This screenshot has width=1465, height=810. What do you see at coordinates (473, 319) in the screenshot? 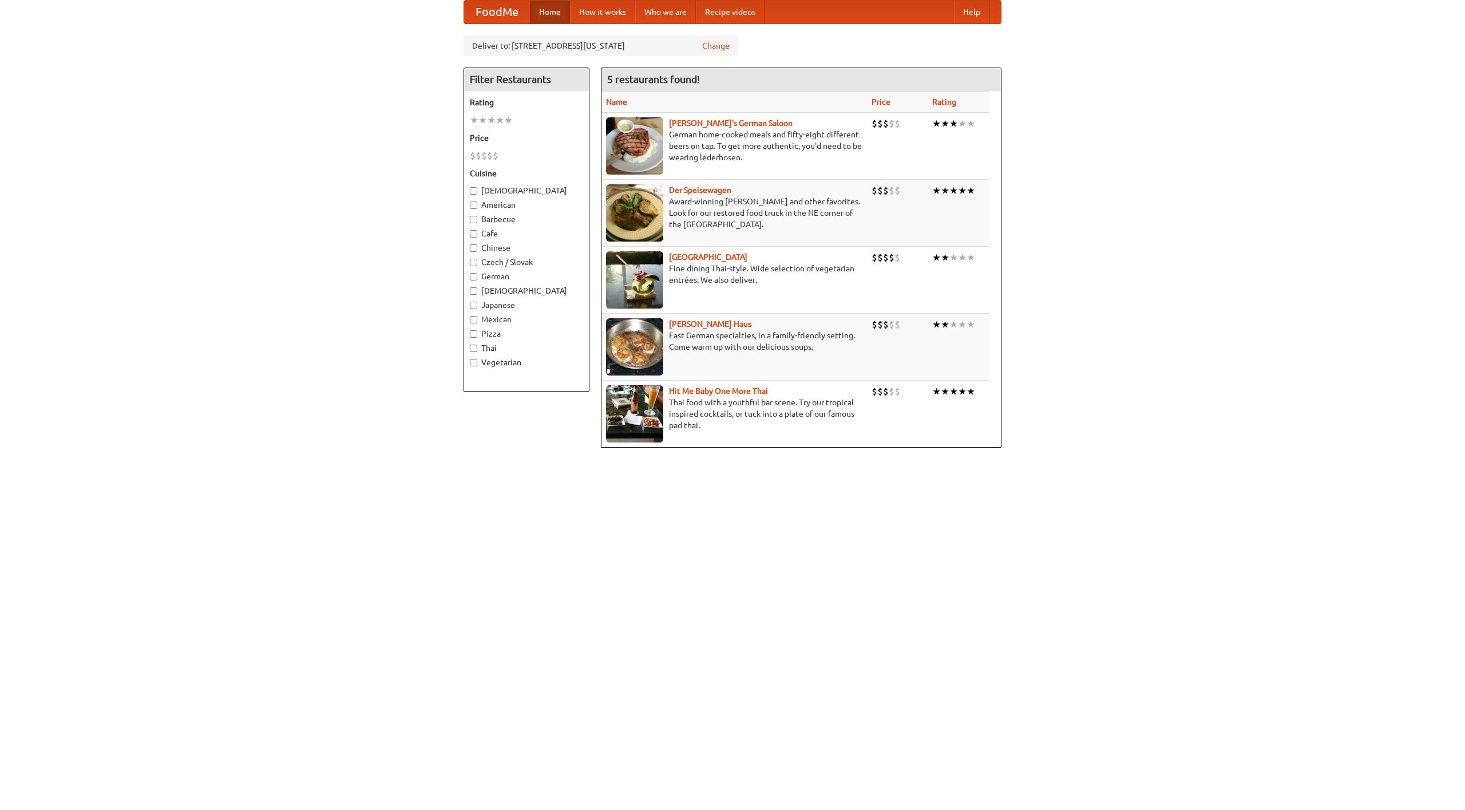
I see `input: Mexican` at bounding box center [473, 319].